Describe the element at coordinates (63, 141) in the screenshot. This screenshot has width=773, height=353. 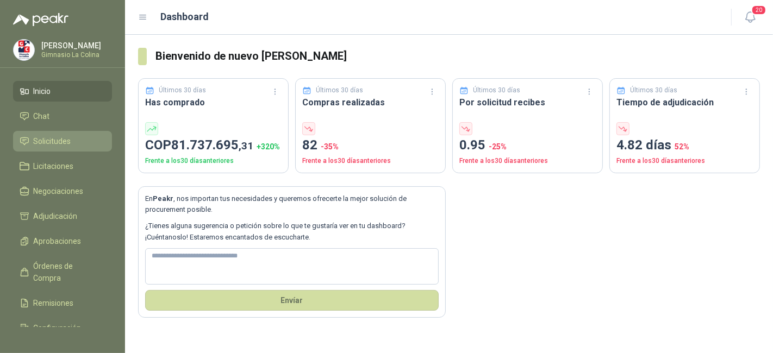
I see `a: Solicitudes` at that location.